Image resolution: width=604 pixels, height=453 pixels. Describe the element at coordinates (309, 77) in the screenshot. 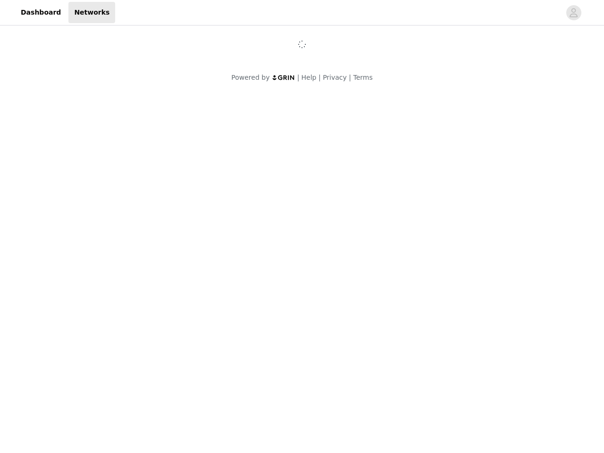

I see `a: Help` at that location.